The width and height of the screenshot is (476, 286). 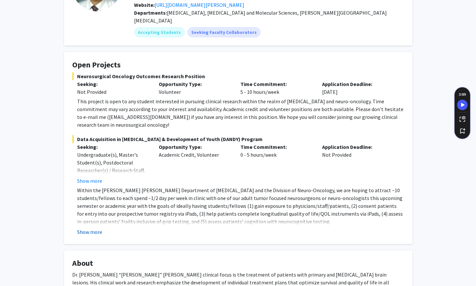 What do you see at coordinates (238, 263) in the screenshot?
I see `h4: About` at bounding box center [238, 263].